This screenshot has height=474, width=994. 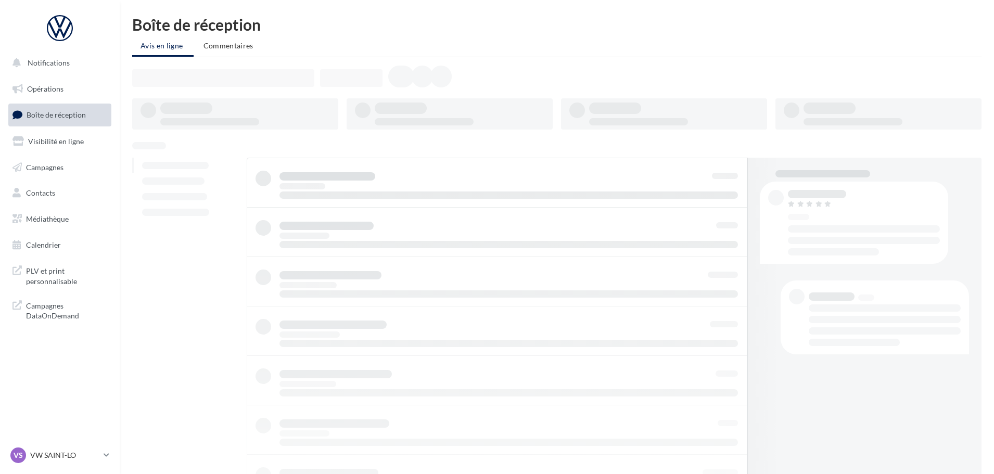 What do you see at coordinates (45, 88) in the screenshot?
I see `span: Opérations` at bounding box center [45, 88].